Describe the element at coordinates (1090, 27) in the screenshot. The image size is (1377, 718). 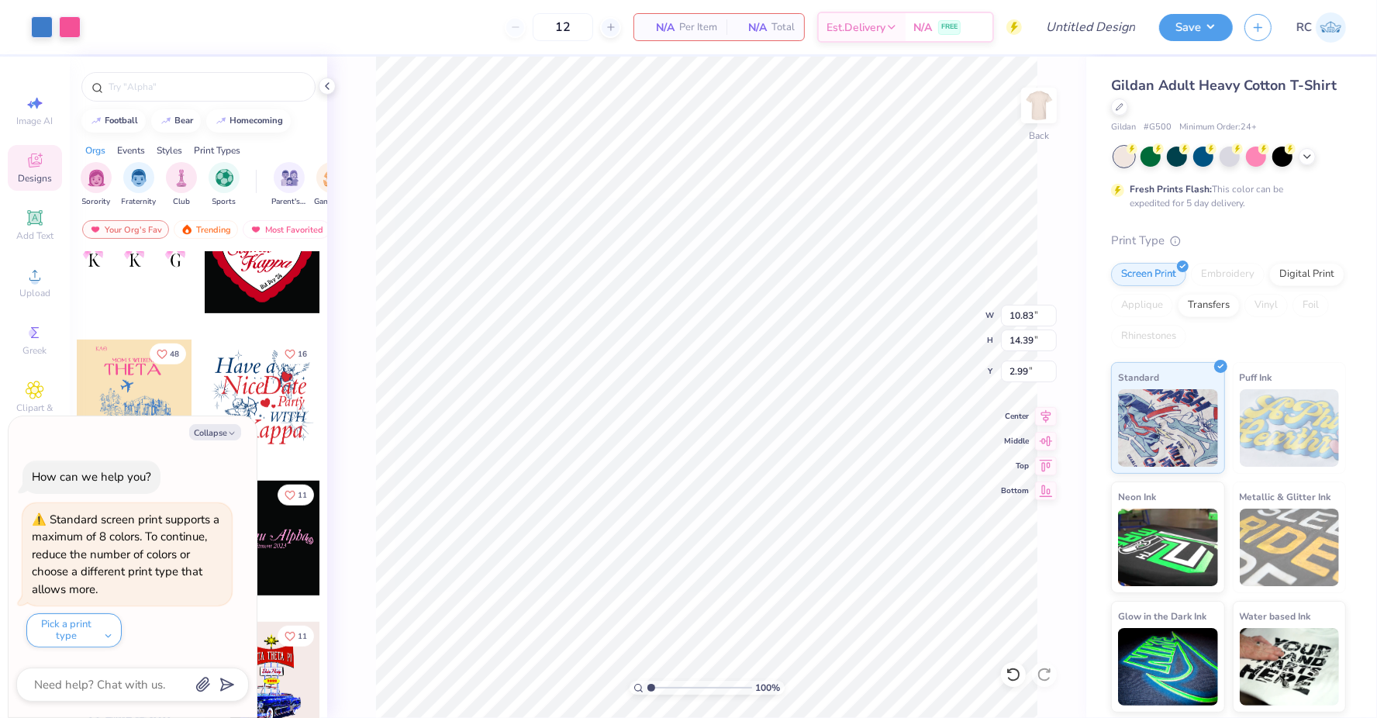
I see `input: Untitled Design` at that location.